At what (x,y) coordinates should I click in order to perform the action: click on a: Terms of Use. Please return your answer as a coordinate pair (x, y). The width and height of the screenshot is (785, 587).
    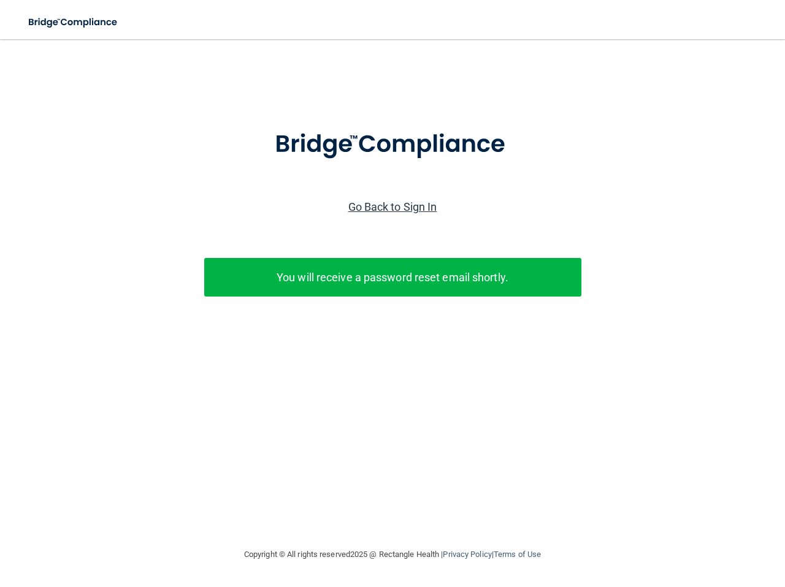
    Looking at the image, I should click on (517, 554).